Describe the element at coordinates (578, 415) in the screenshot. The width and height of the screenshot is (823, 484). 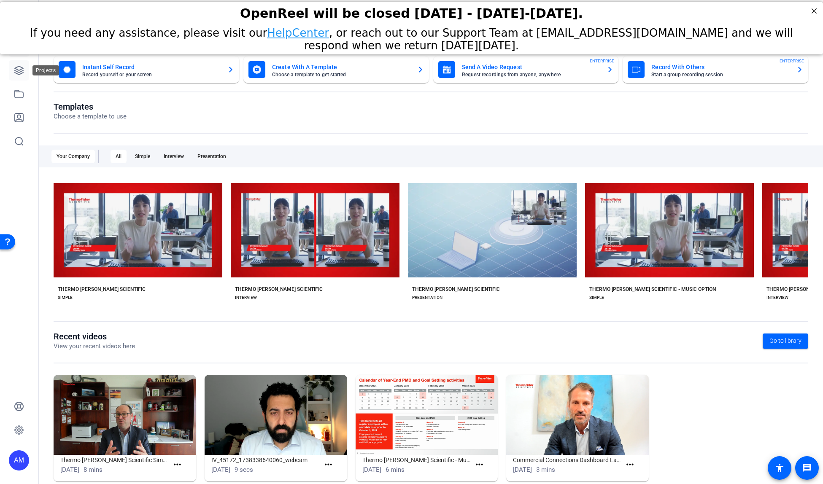
I see `img: Commercial Connections Dashboard Launch` at that location.